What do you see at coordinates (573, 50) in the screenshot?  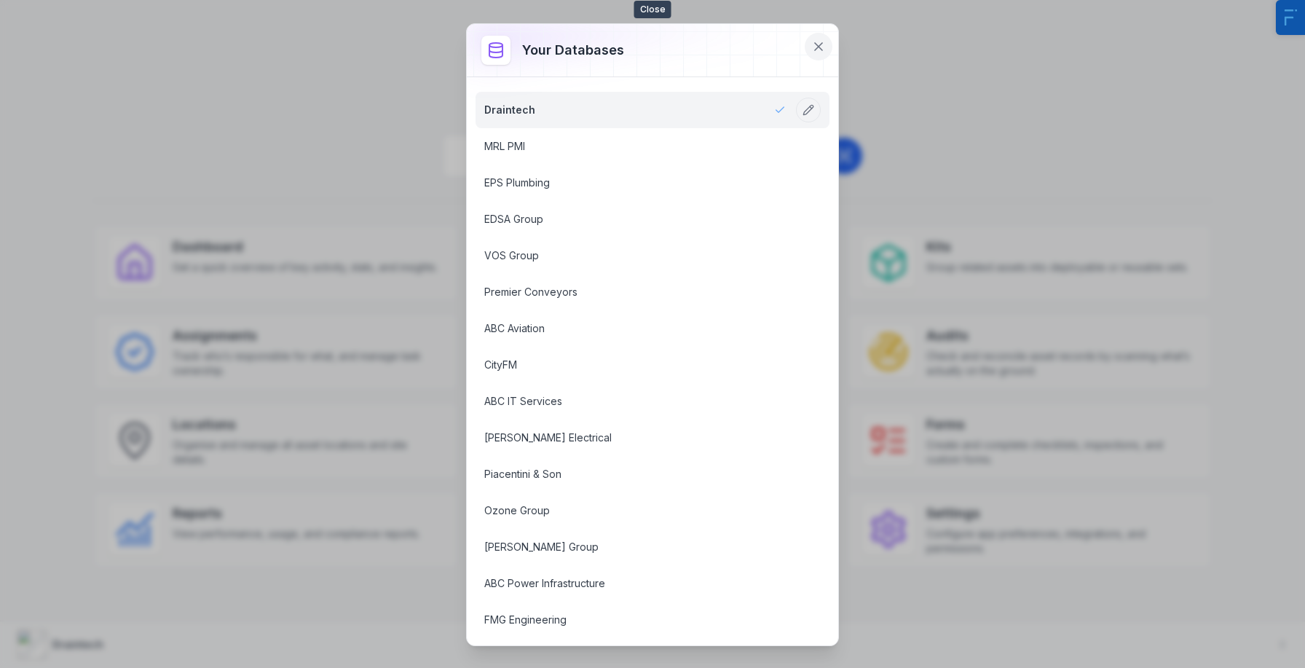 I see `h3: Your databases` at bounding box center [573, 50].